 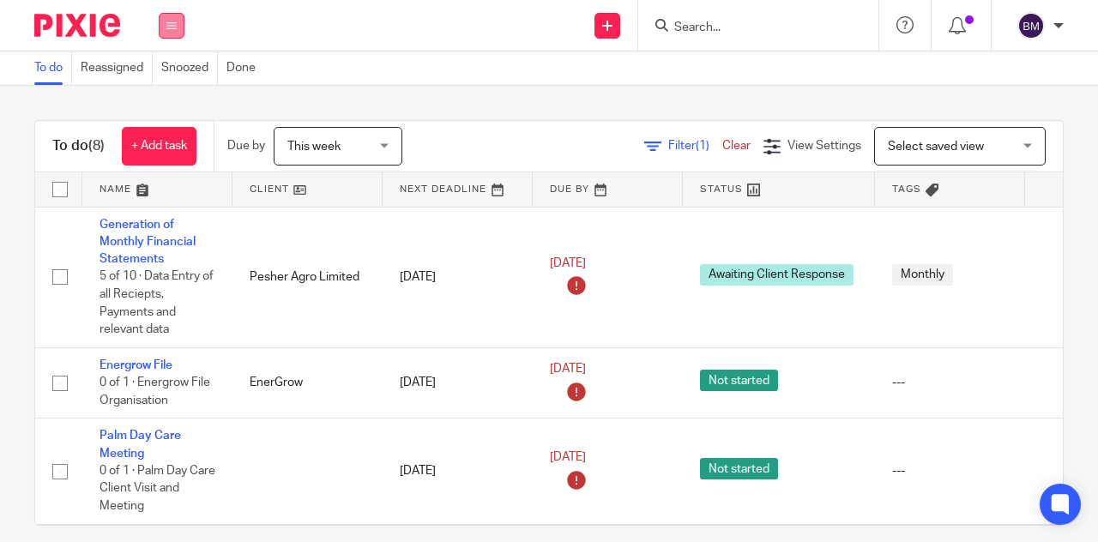 What do you see at coordinates (159, 146) in the screenshot?
I see `a: + Add task` at bounding box center [159, 146].